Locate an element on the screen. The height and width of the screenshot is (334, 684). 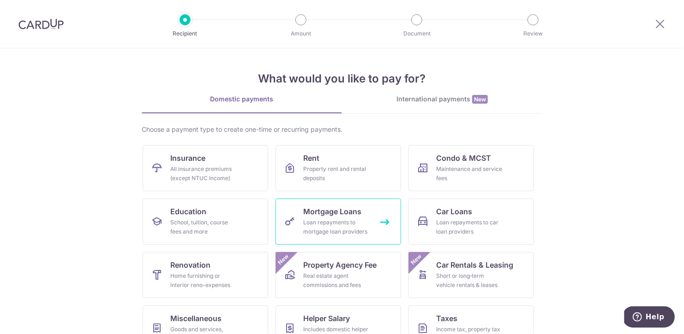
div: Short or long‑term vehicle rentals & leases is located at coordinates (469, 281).